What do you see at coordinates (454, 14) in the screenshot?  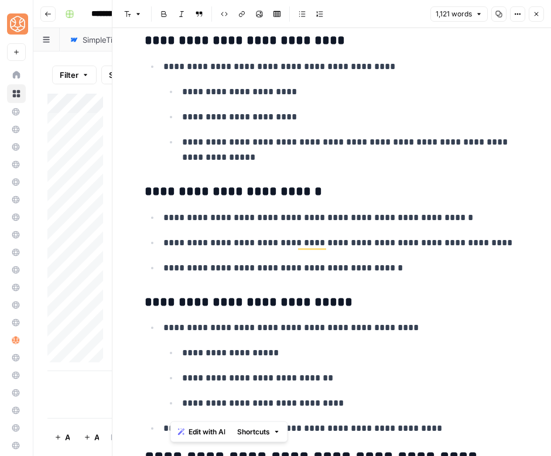 I see `span: 1,121 words` at bounding box center [454, 14].